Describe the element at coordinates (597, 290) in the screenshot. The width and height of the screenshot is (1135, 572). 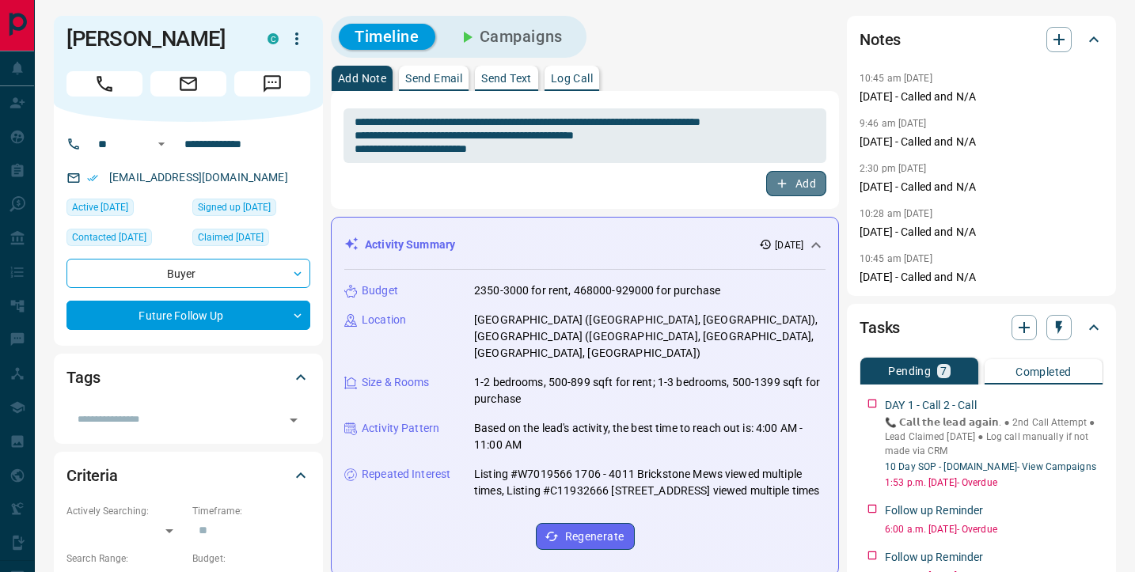
I see `p: 2350-3000 for rent, 468000-929000 for purchase` at that location.